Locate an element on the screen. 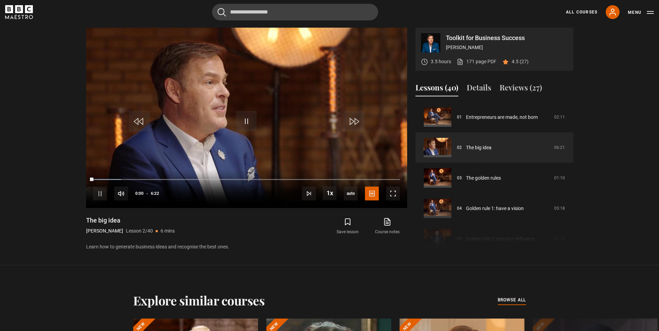 The image size is (659, 331). span: 6:22 is located at coordinates (155, 194).